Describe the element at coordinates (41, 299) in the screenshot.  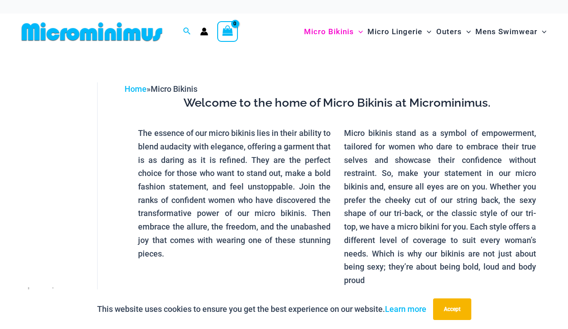
I see `span: shopping` at that location.